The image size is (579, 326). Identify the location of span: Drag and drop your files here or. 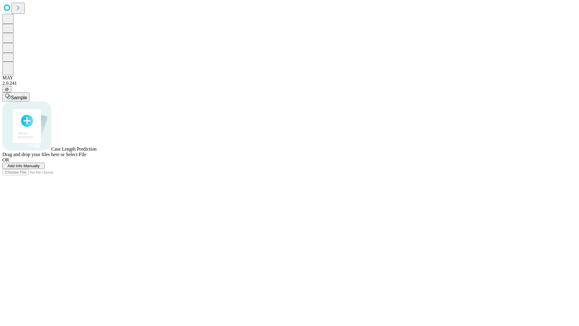
(33, 154).